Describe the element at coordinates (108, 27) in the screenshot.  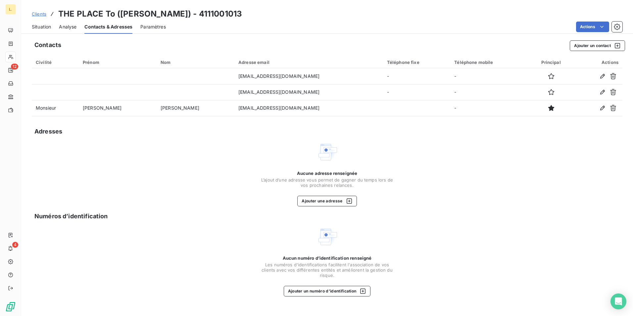
I see `span: Contacts & Adresses` at that location.